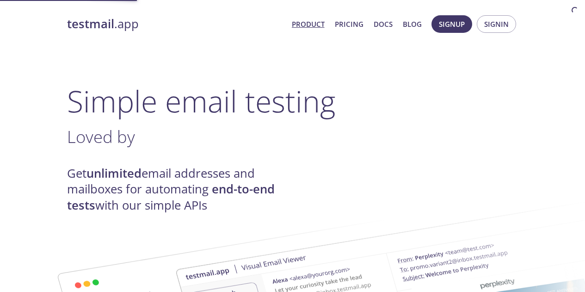 The image size is (585, 292). Describe the element at coordinates (308, 24) in the screenshot. I see `a: Product` at that location.